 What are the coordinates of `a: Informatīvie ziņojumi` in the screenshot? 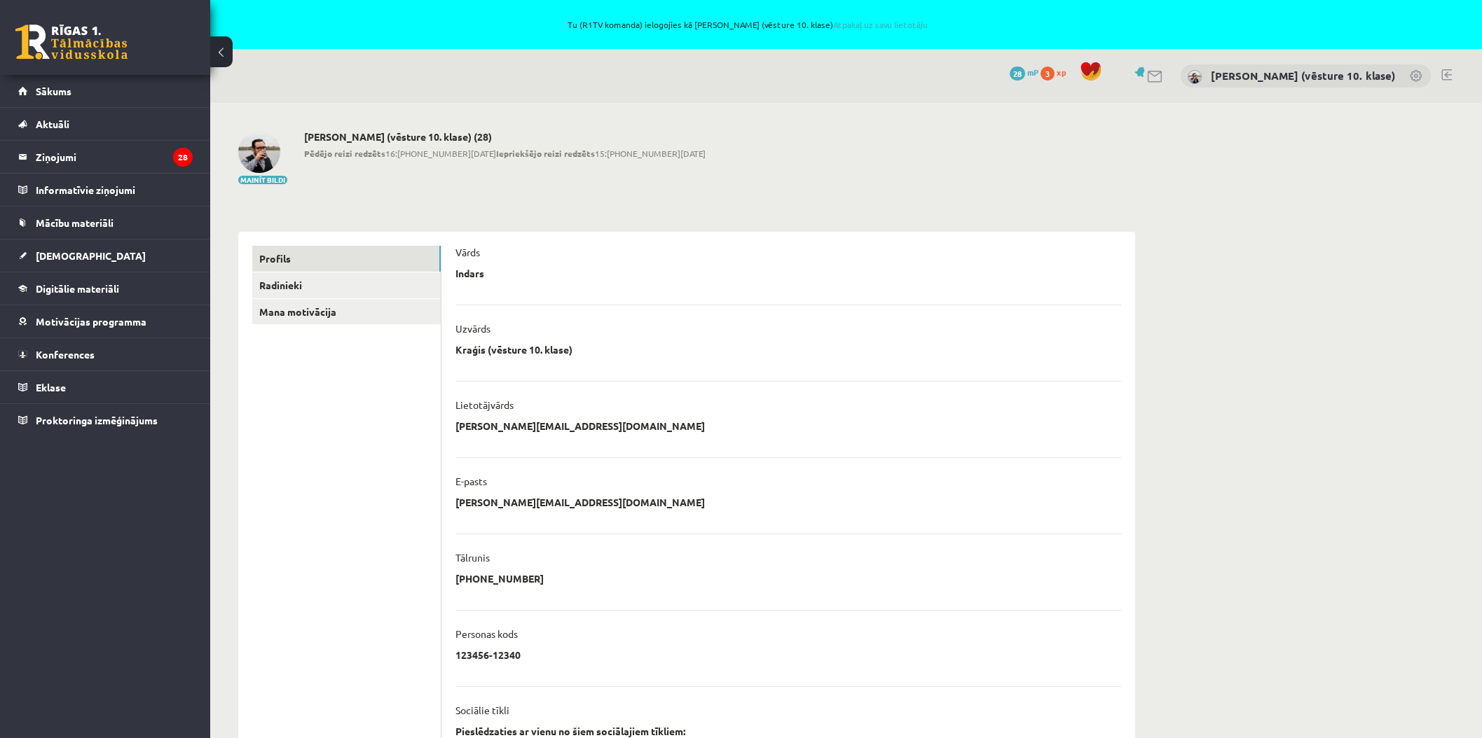 It's located at (105, 190).